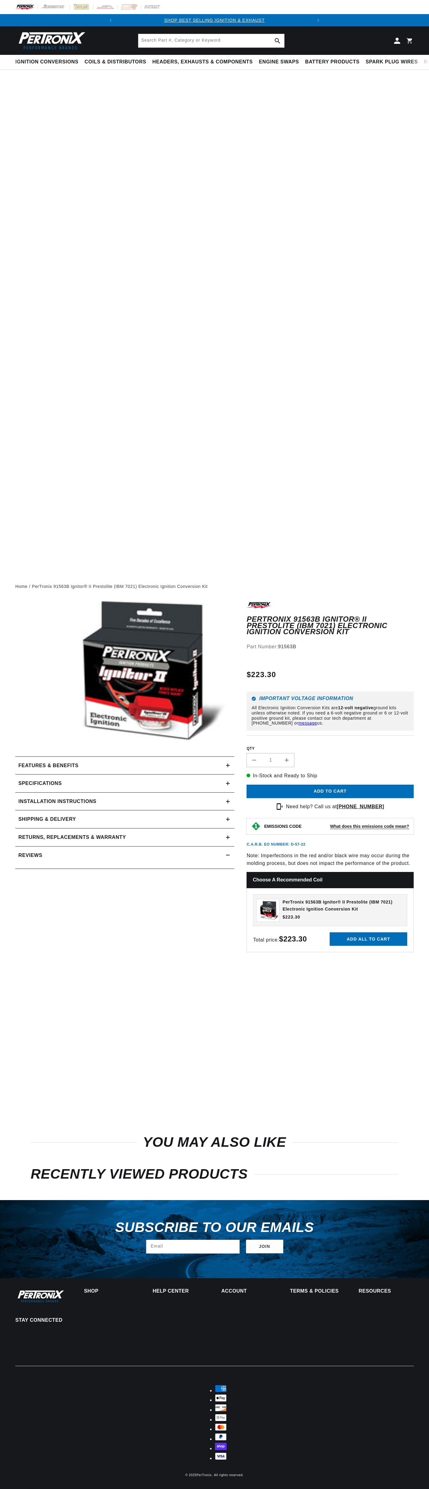  Describe the element at coordinates (276, 844) in the screenshot. I see `p: C.A.R.B. EO Number: D-57-22` at that location.